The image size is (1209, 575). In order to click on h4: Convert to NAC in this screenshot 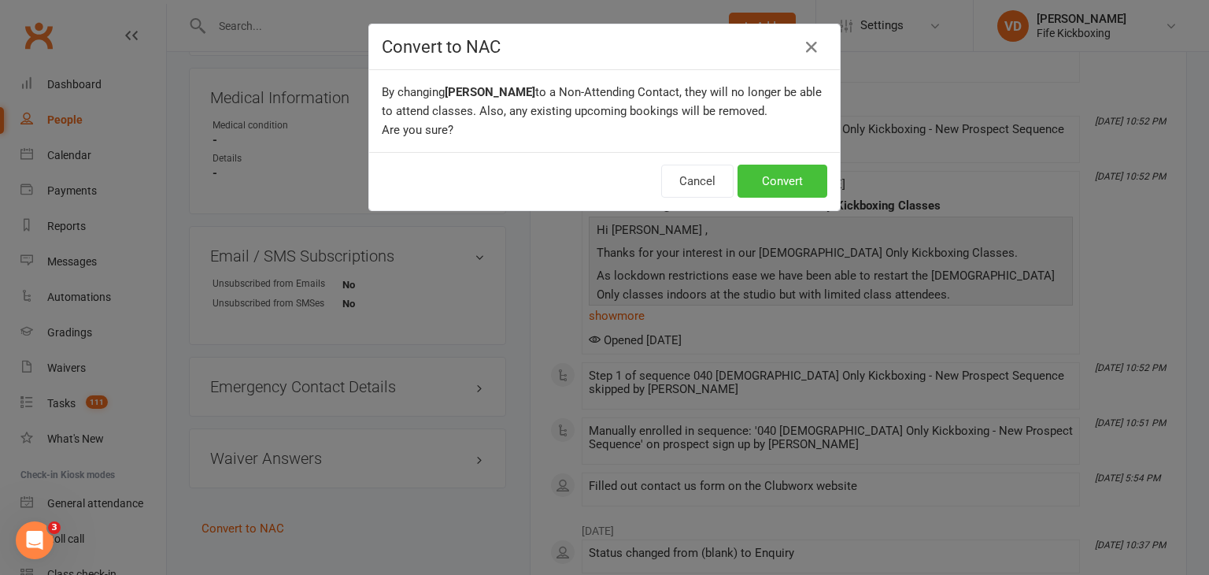, I will do `click(604, 46)`.